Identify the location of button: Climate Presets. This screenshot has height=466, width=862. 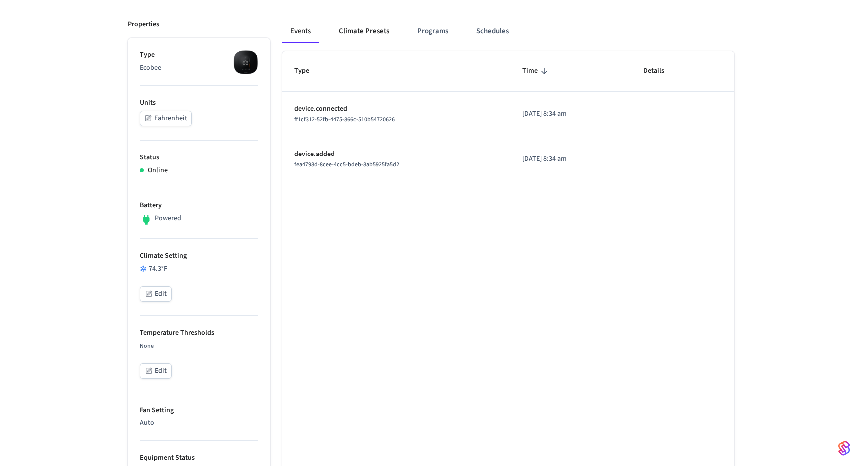
(364, 31).